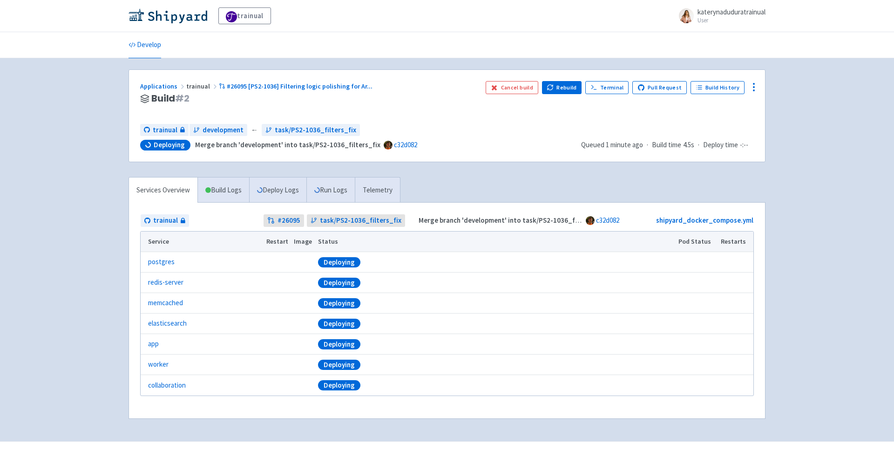 Image resolution: width=894 pixels, height=451 pixels. What do you see at coordinates (732, 12) in the screenshot?
I see `span: katerynaduduratrainual` at bounding box center [732, 12].